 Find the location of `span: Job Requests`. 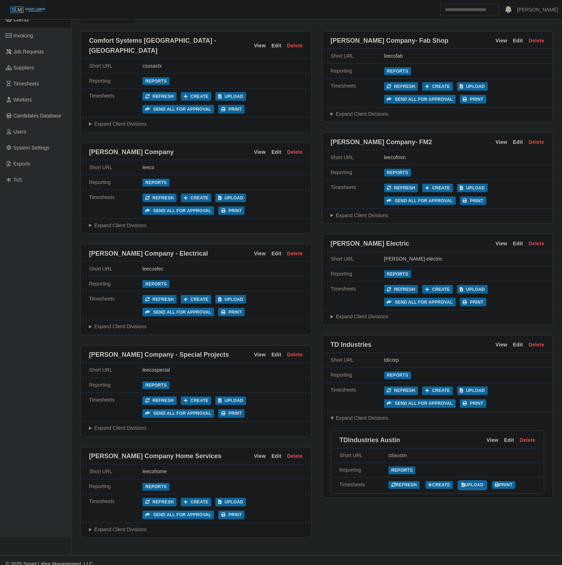

span: Job Requests is located at coordinates (29, 52).